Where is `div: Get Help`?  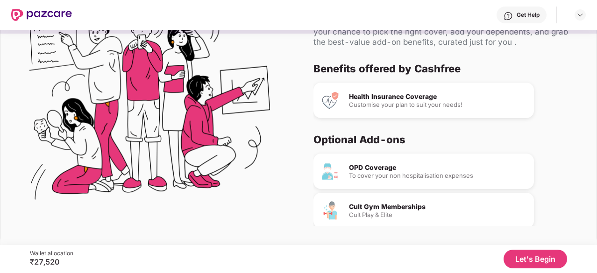 div: Get Help is located at coordinates (528, 15).